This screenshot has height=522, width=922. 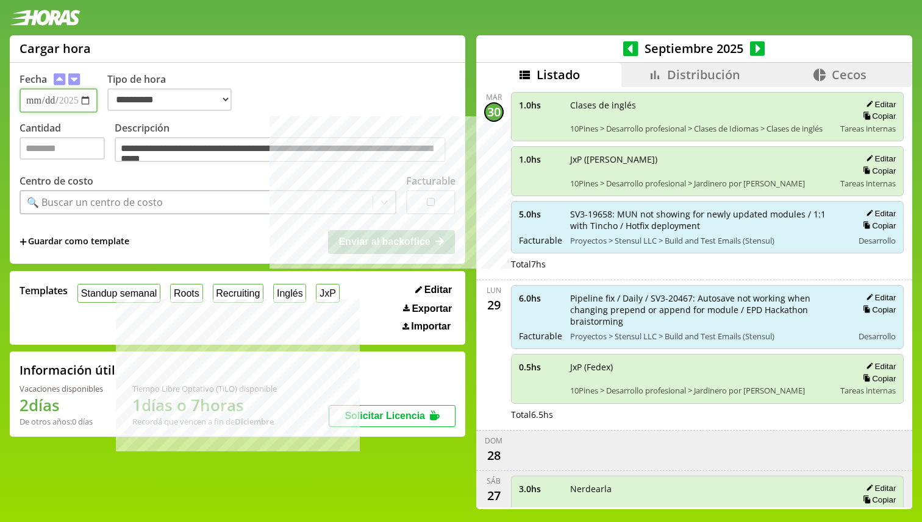 I want to click on textarea: Descripción, so click(x=280, y=150).